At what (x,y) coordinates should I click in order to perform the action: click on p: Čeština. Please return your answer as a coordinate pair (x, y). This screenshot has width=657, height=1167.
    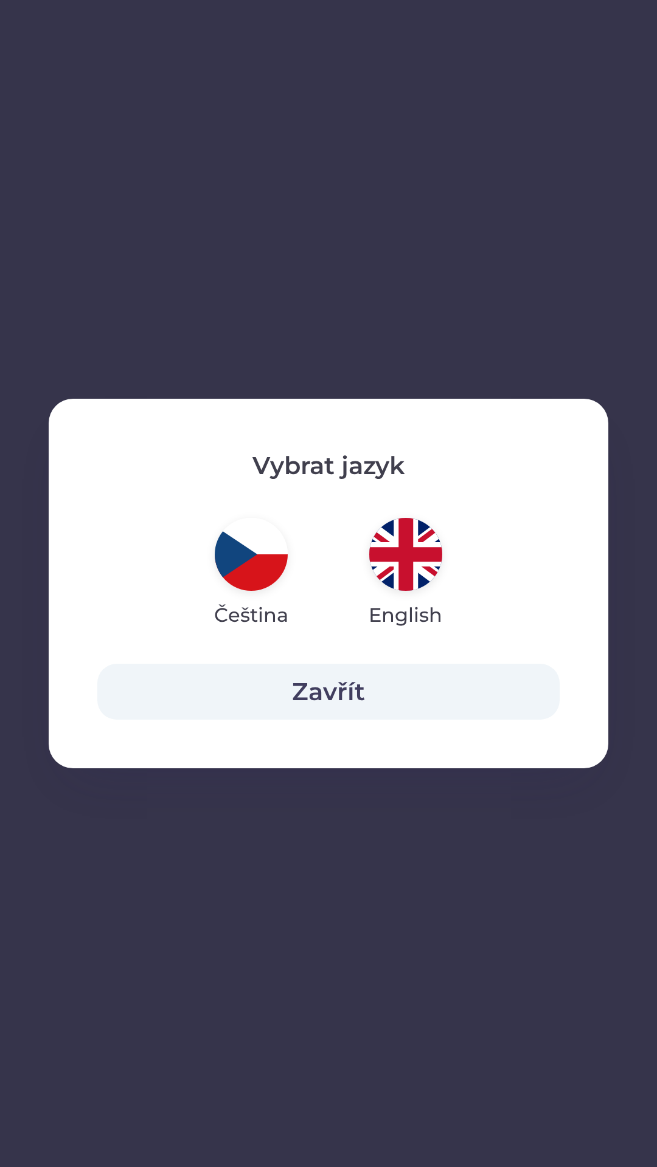
    Looking at the image, I should click on (251, 615).